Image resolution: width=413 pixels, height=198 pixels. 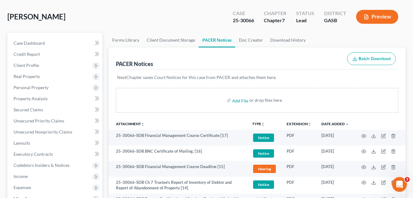 I want to click on span: Case Dashboard, so click(x=29, y=43).